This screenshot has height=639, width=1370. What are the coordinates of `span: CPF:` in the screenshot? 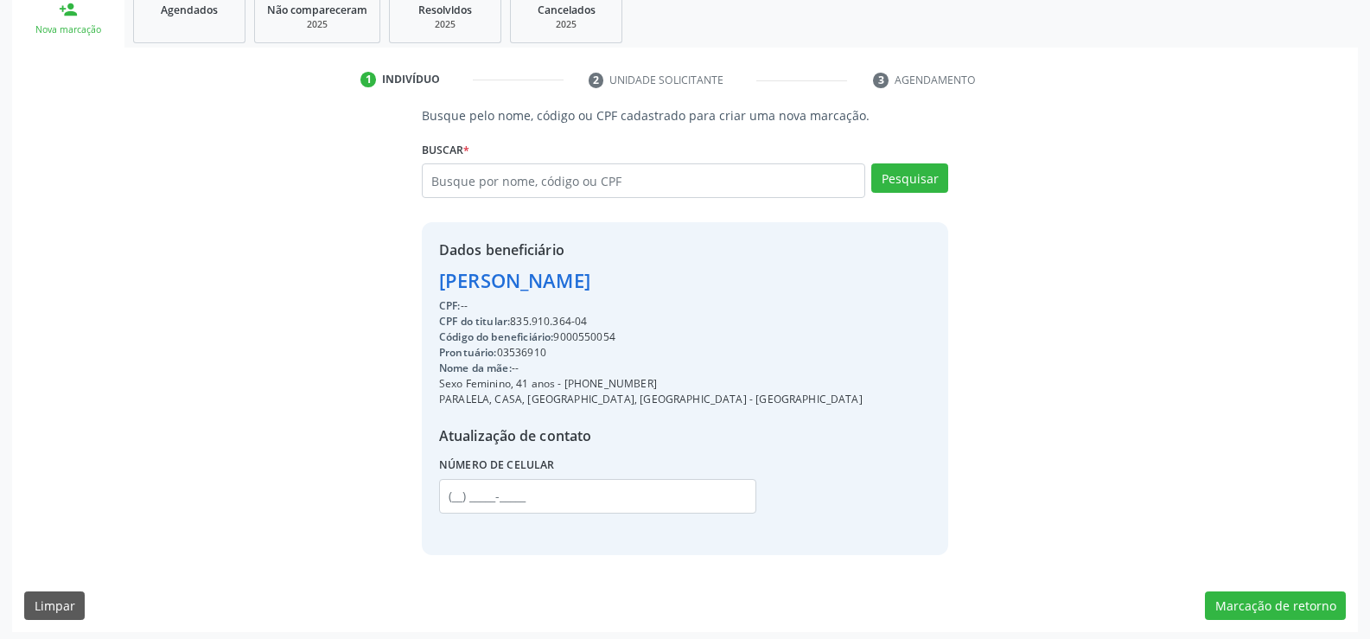 It's located at (450, 305).